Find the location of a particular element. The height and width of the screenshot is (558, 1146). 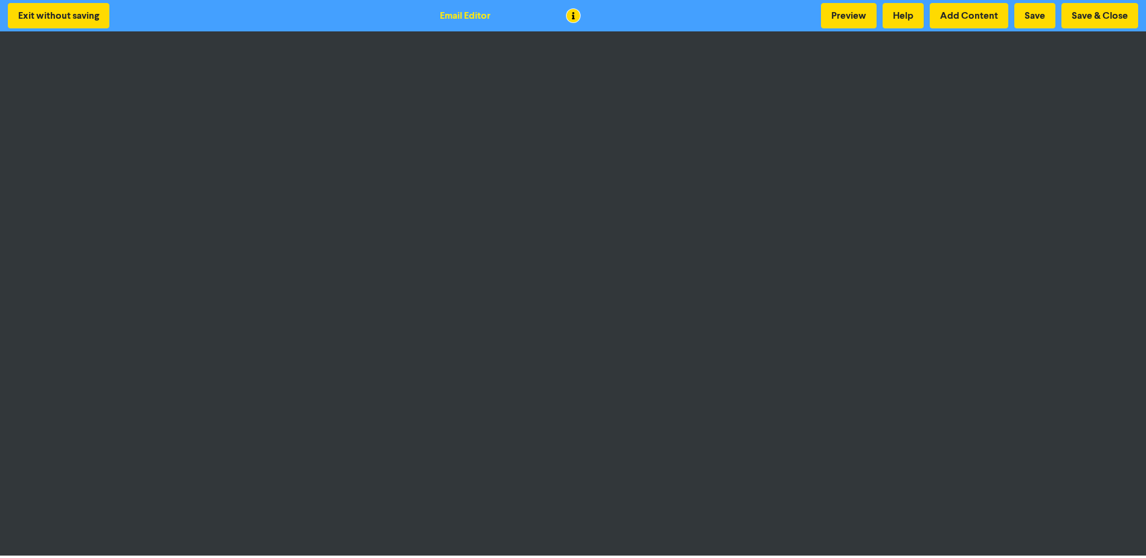

button: Save is located at coordinates (1034, 16).